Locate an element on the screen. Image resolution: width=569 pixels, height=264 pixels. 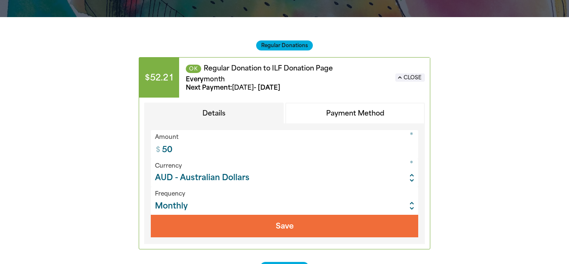
span: Regular Donations is located at coordinates (285, 45).